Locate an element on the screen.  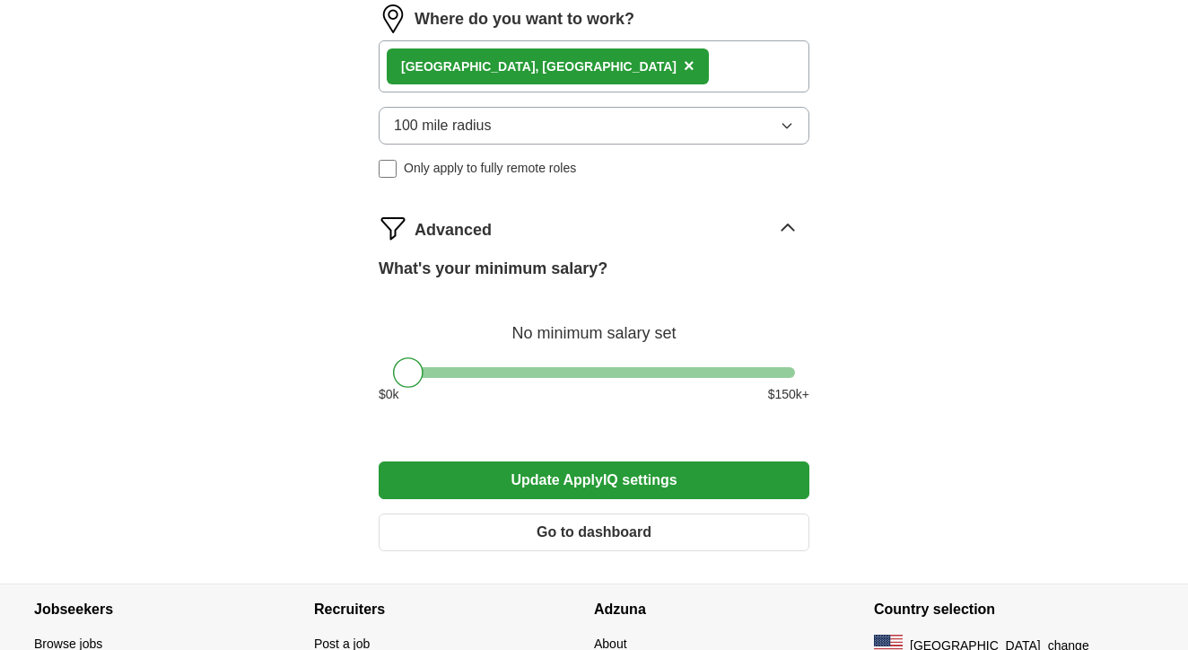
span: $ 0 k is located at coordinates (389, 394).